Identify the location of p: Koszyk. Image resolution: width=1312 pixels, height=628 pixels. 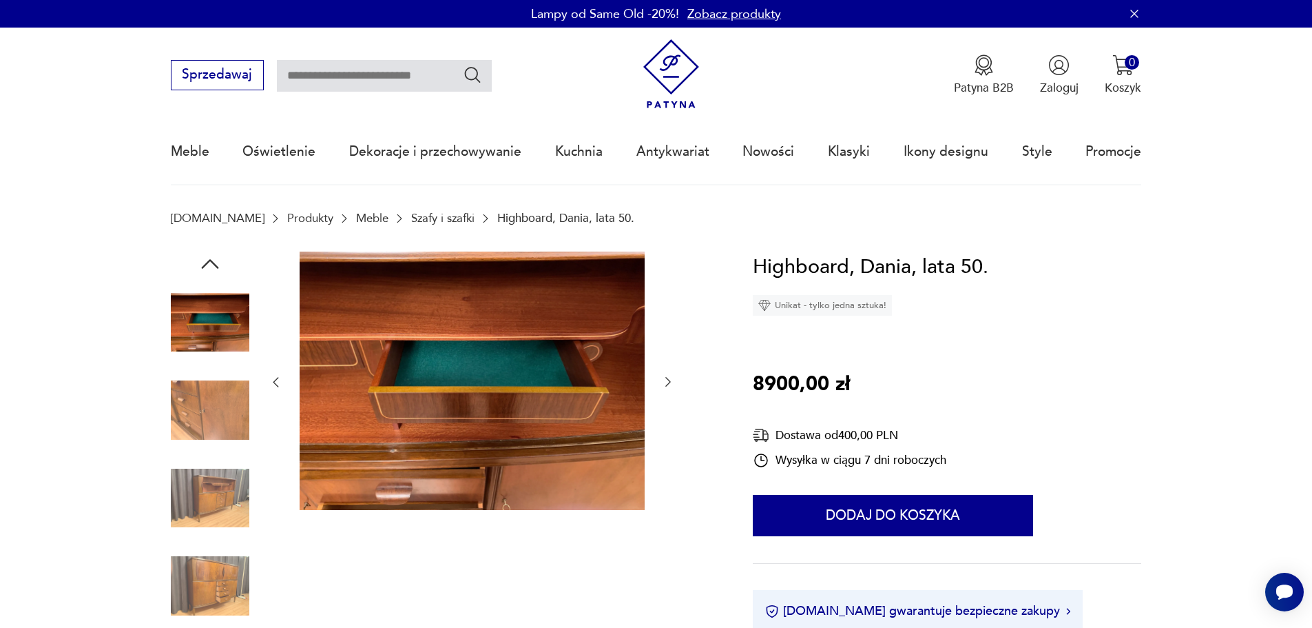
(1123, 87).